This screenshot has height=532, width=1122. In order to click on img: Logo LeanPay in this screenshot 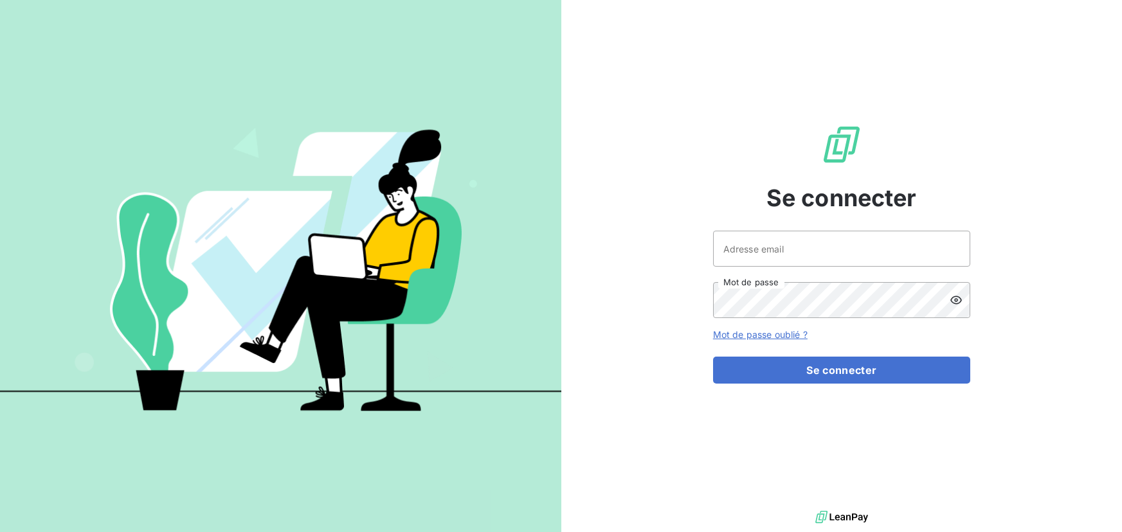, I will do `click(842, 145)`.